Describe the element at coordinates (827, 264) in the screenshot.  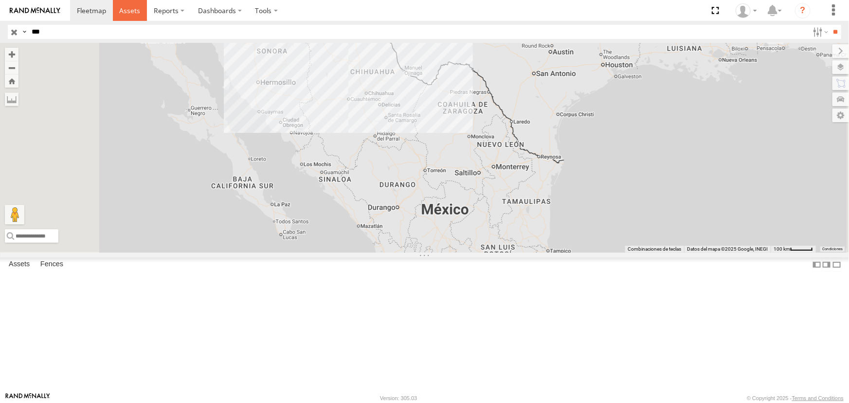
I see `label: Dock Summary Table to the Right` at that location.